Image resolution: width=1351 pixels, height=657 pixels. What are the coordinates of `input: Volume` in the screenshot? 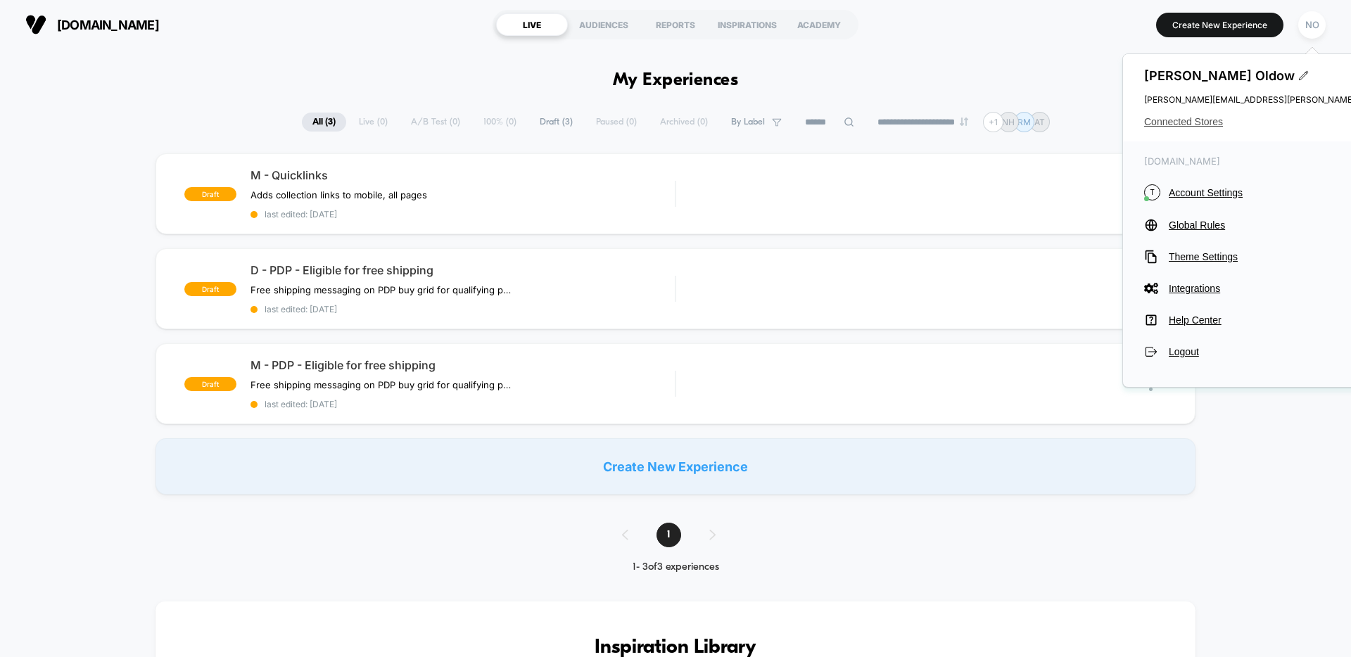 It's located at (609, 369).